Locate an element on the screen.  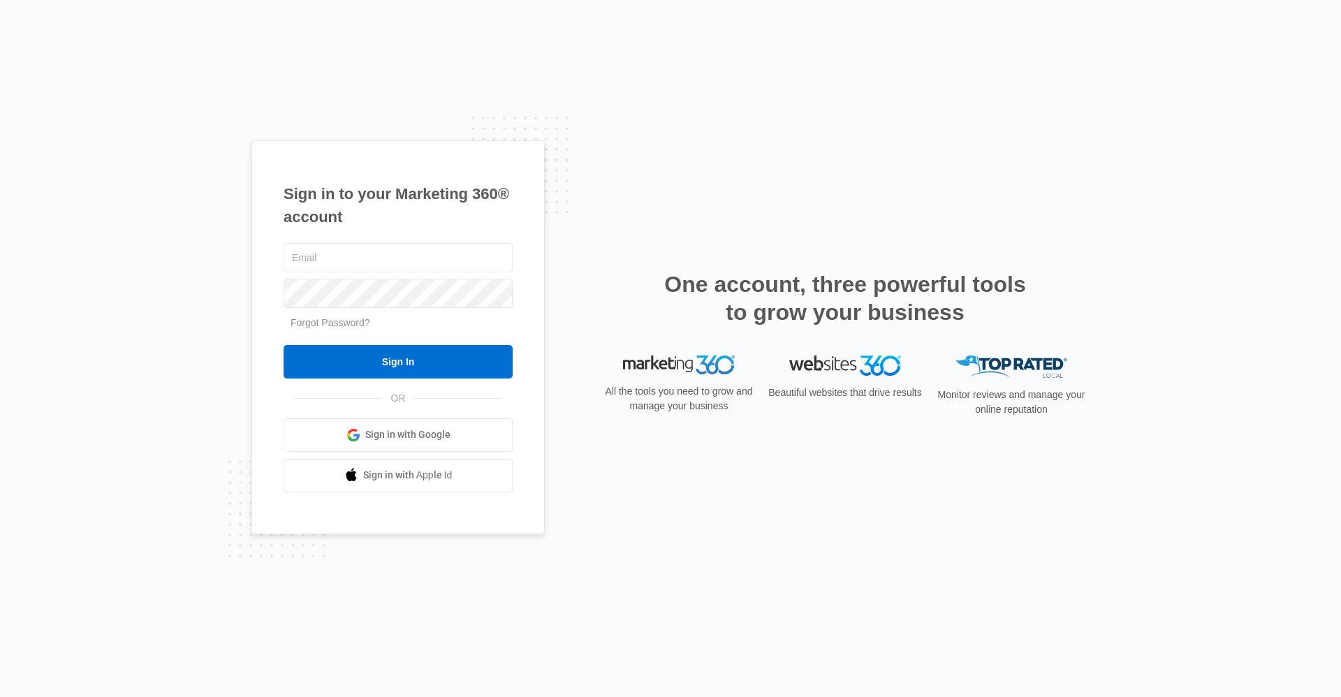
span: Sign in with Google is located at coordinates (408, 435).